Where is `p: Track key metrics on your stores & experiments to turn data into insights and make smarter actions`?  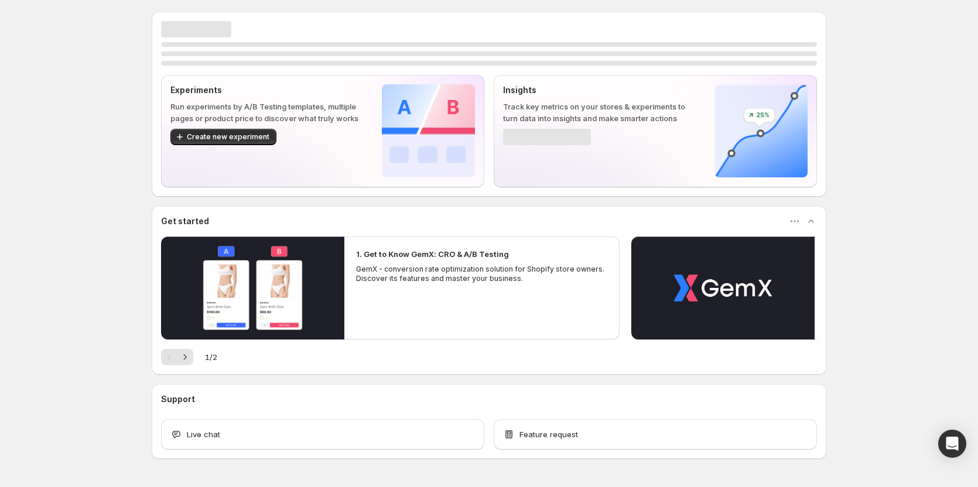 p: Track key metrics on your stores & experiments to turn data into insights and make smarter actions is located at coordinates (599, 112).